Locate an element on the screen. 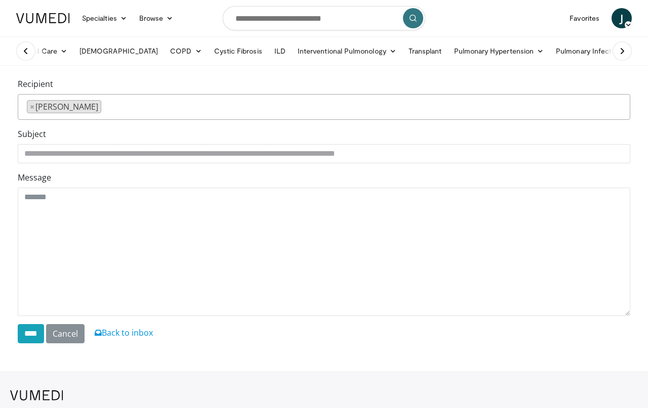  a: Specialties is located at coordinates (104, 18).